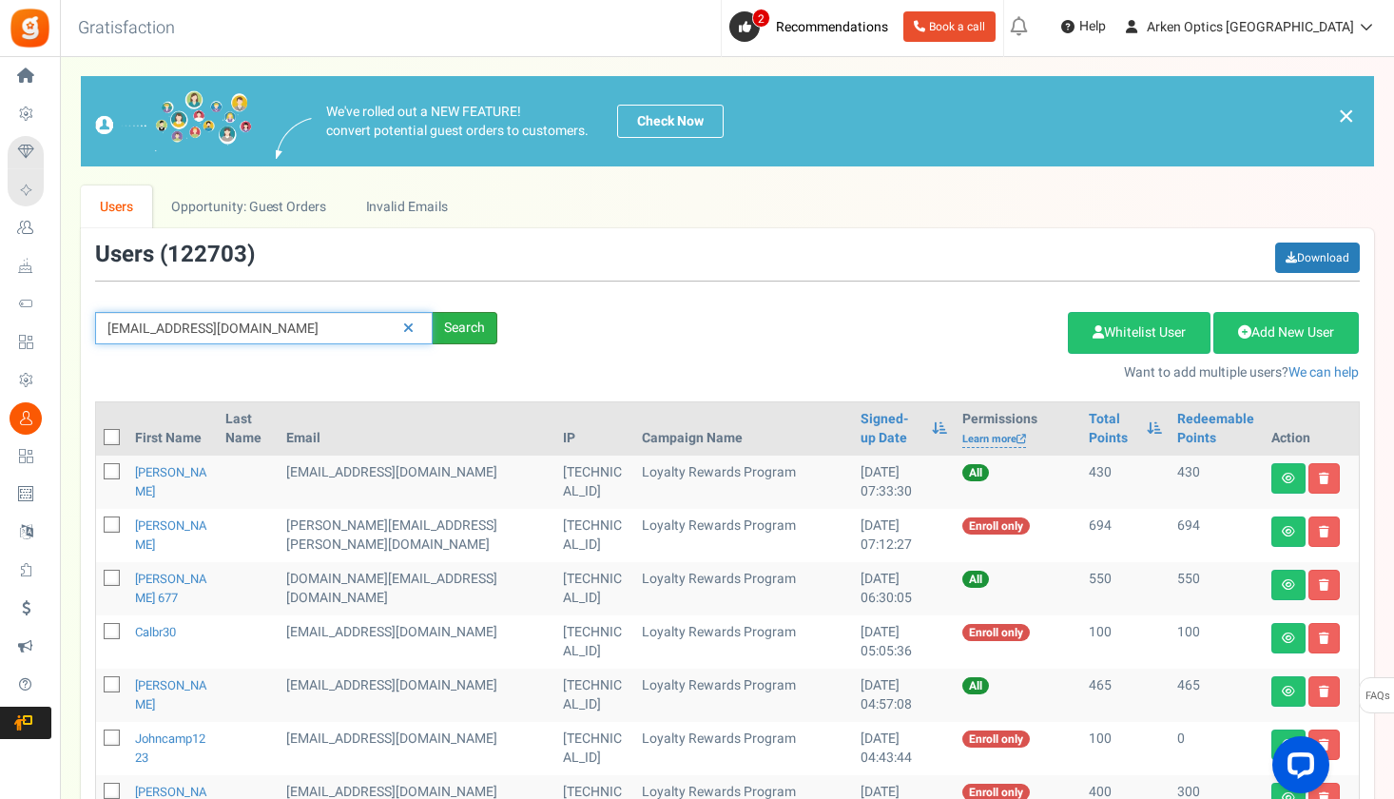 Image resolution: width=1394 pixels, height=799 pixels. Describe the element at coordinates (29, 28) in the screenshot. I see `img: Gratisfaction` at that location.